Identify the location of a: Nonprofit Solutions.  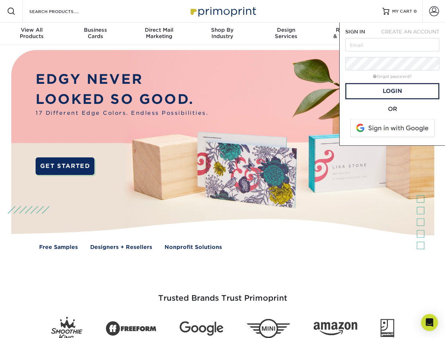
(193, 247).